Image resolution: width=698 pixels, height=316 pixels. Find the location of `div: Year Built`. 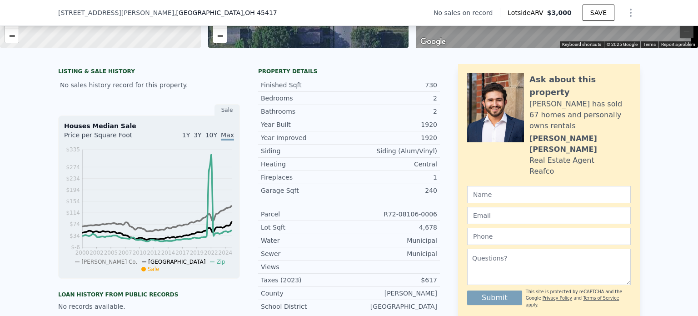

div: Year Built is located at coordinates (305, 125).